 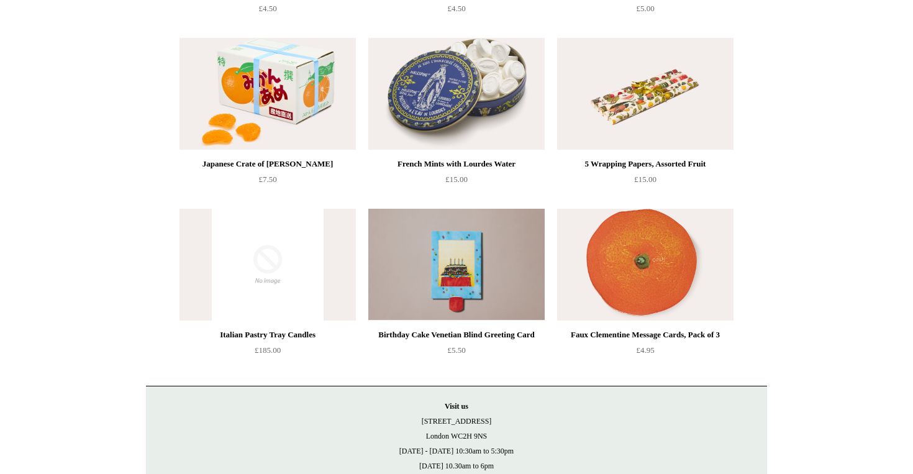 I want to click on span: £5.00, so click(x=645, y=8).